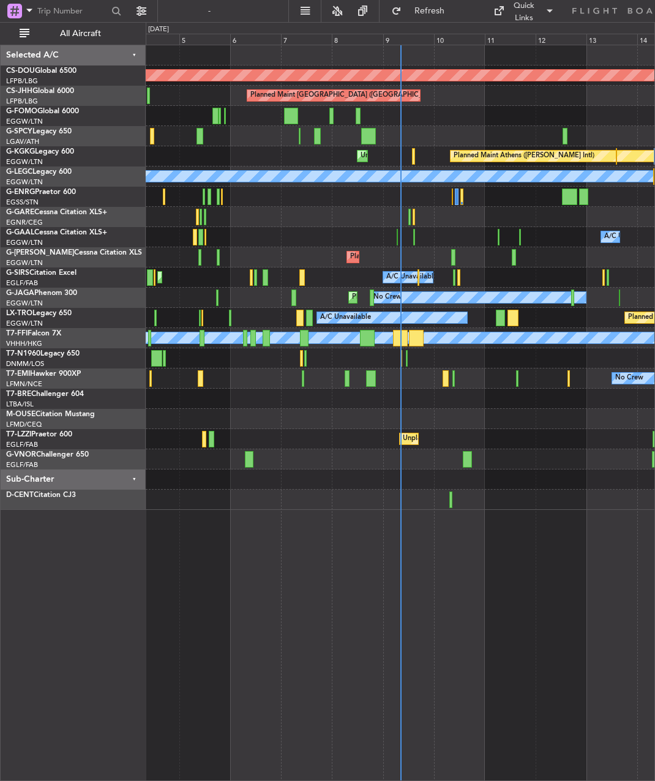 The width and height of the screenshot is (655, 781). What do you see at coordinates (408, 39) in the screenshot?
I see `div: 9` at bounding box center [408, 39].